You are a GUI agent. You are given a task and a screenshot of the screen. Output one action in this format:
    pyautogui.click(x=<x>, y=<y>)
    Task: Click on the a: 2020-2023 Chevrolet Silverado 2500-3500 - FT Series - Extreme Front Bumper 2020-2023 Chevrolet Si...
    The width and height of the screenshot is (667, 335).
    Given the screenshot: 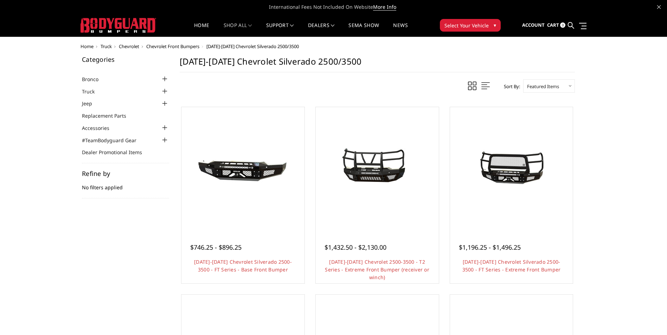 What is the action you would take?
    pyautogui.click(x=511, y=169)
    